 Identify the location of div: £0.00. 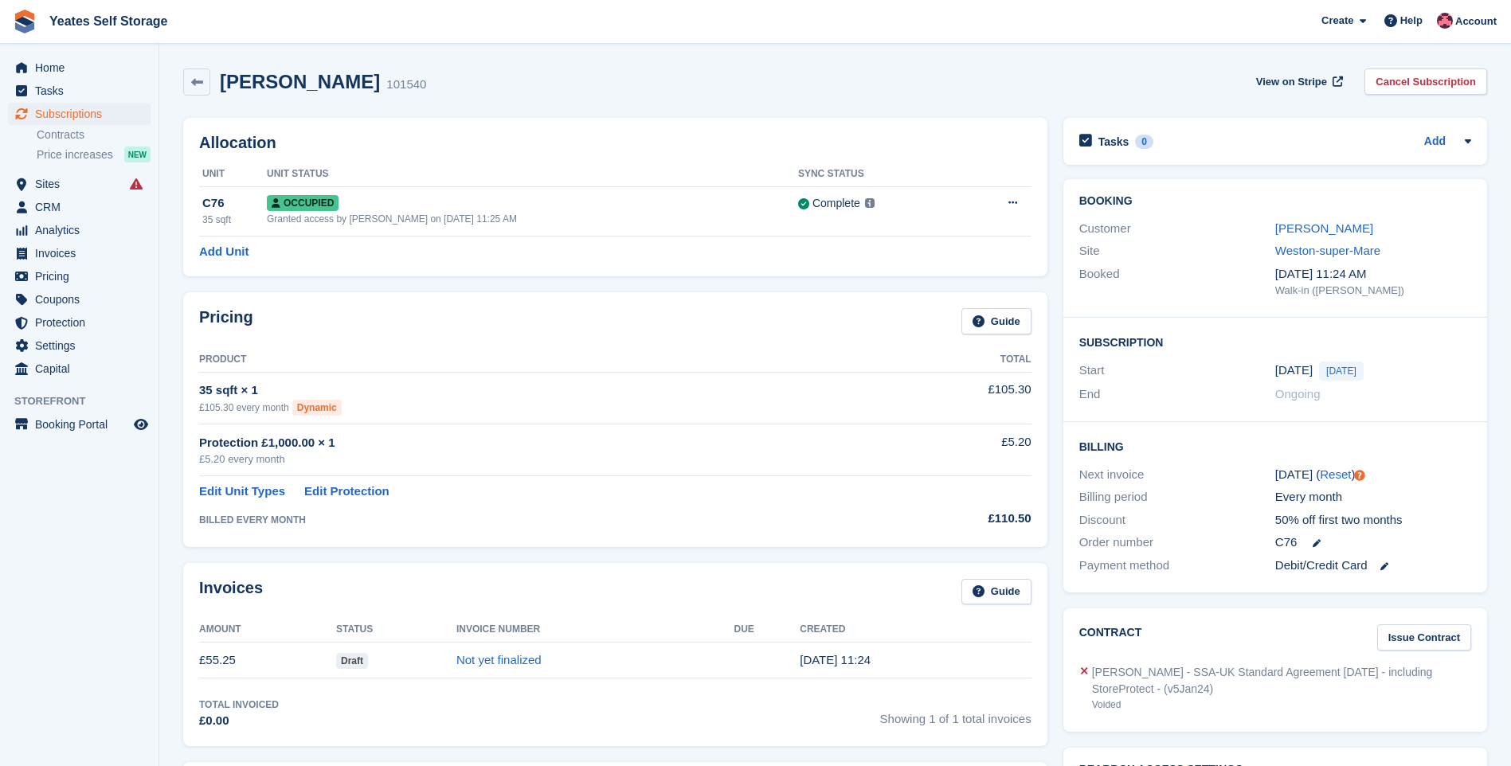
(239, 721).